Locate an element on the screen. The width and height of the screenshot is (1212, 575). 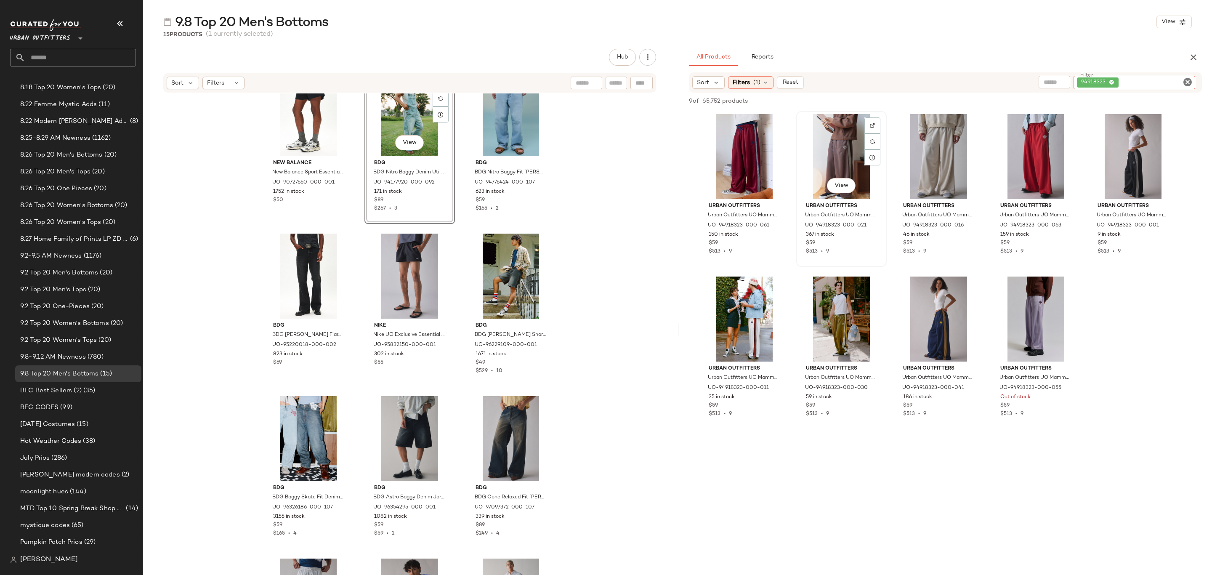
span: Sort is located at coordinates (703, 82).